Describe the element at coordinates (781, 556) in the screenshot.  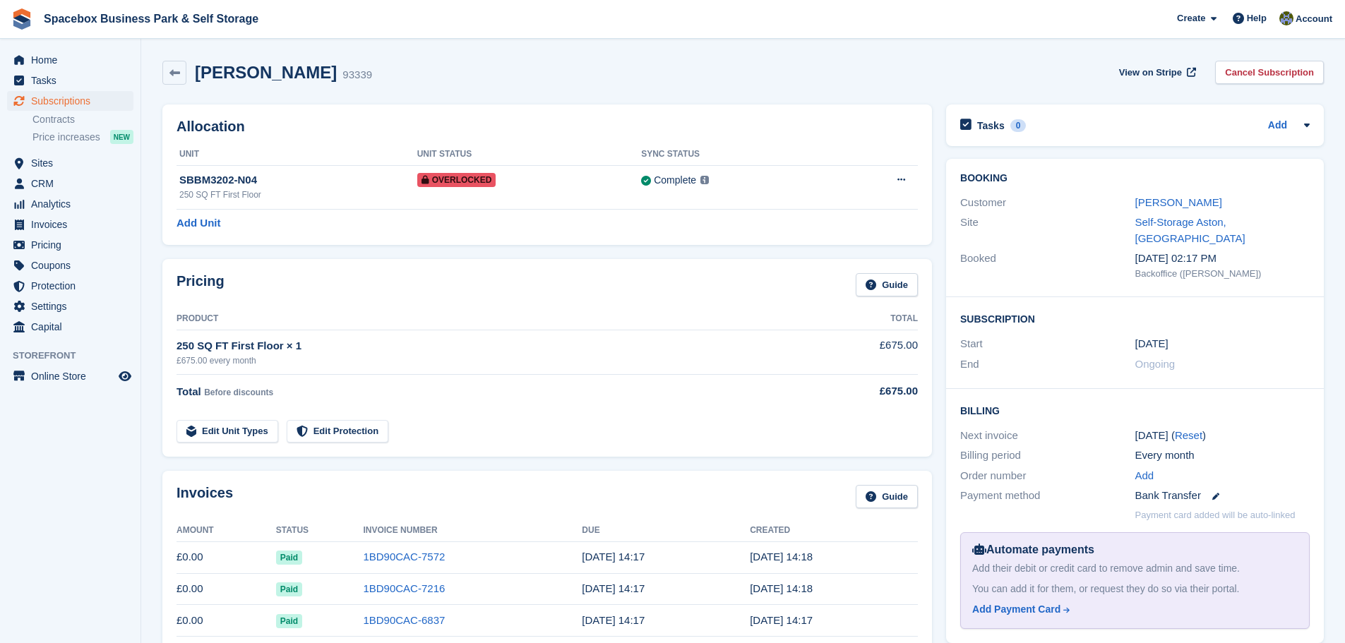
I see `time: 2025-08-30 13:18:32 UTC` at that location.